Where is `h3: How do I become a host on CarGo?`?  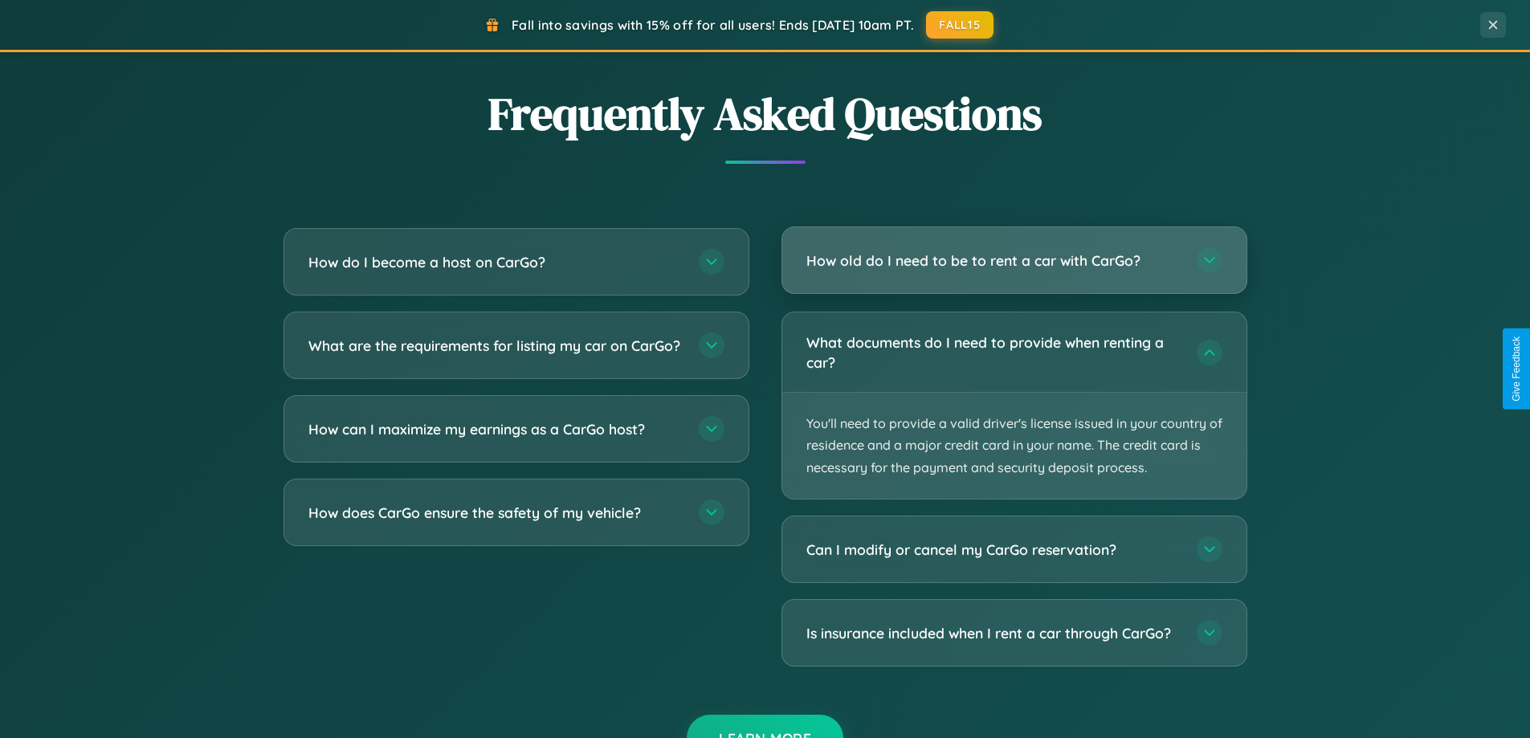 h3: How do I become a host on CarGo? is located at coordinates (496, 262).